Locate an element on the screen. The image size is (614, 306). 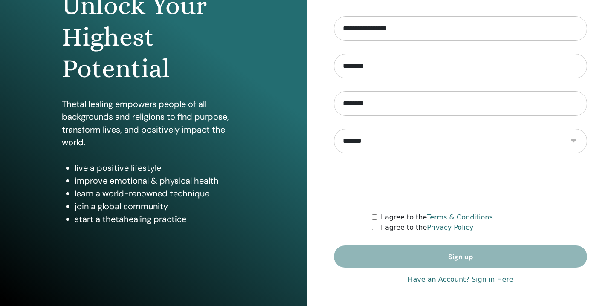
a: Have an Account? Sign in Here is located at coordinates (460, 280).